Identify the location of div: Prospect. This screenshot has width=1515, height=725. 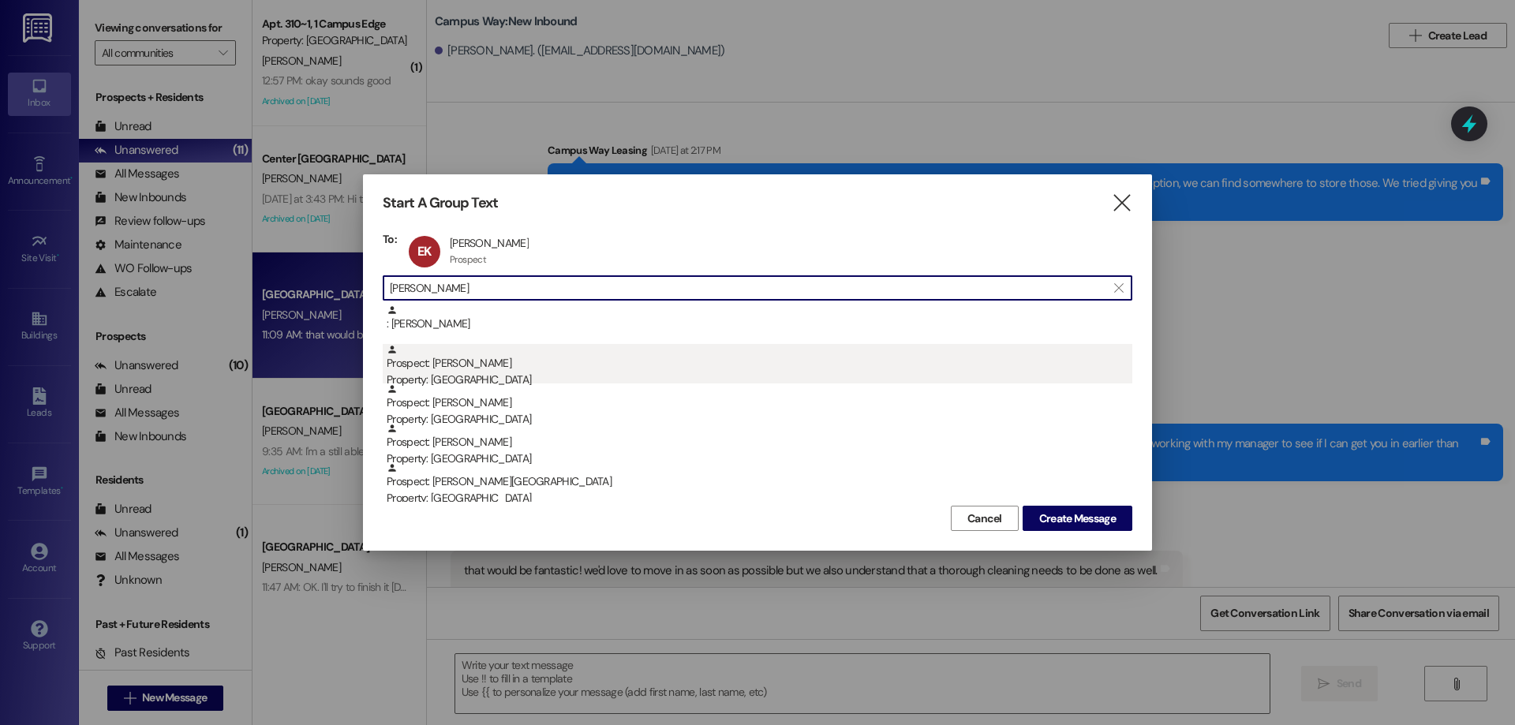
(468, 260).